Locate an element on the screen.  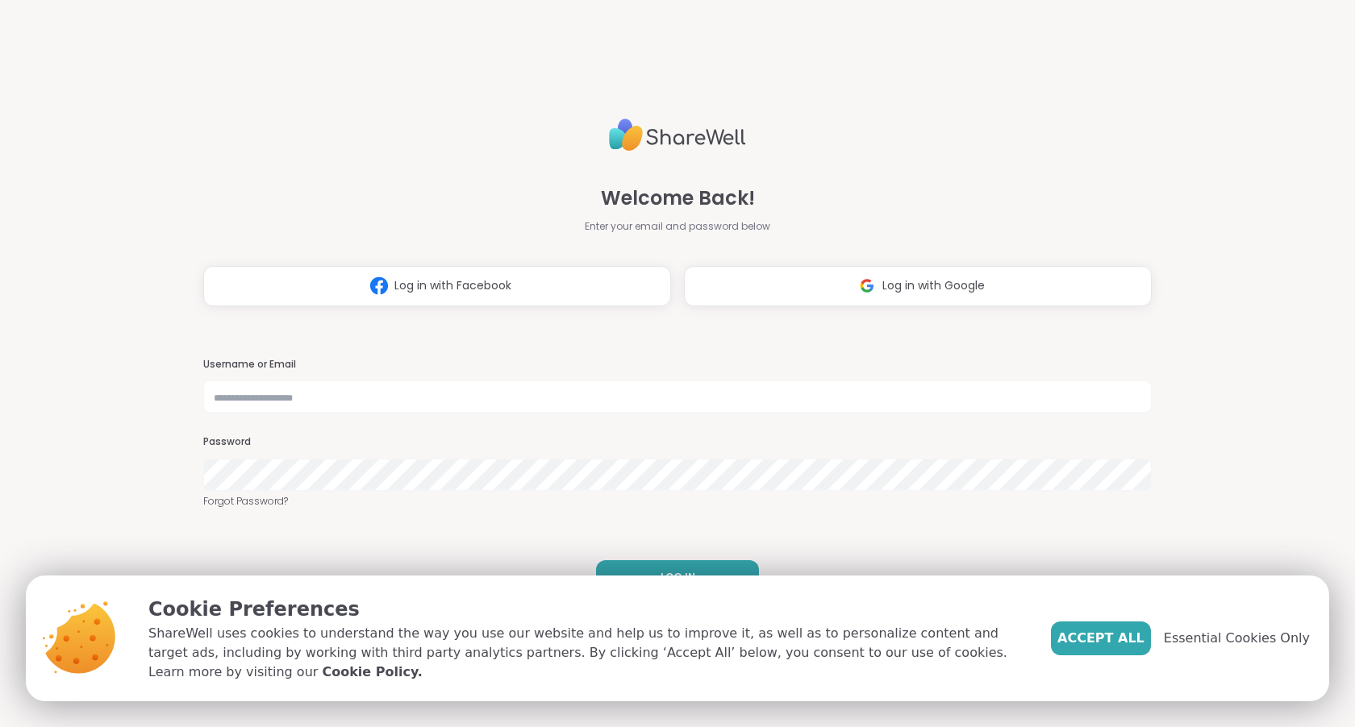
span: Enter your email and password below is located at coordinates (677, 227).